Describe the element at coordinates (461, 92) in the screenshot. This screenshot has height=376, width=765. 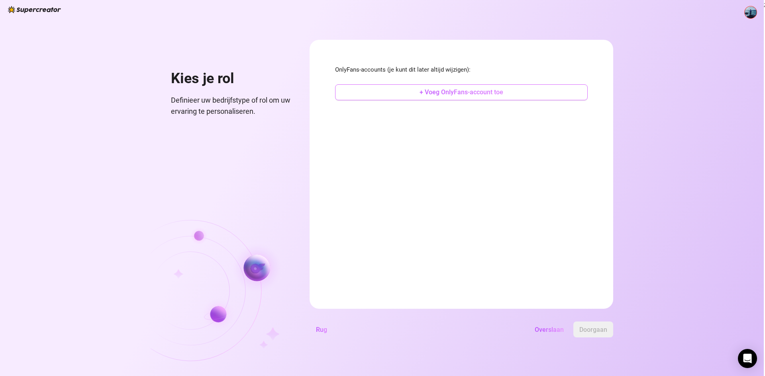
I see `font: + Voeg OnlyFans-account toe` at that location.